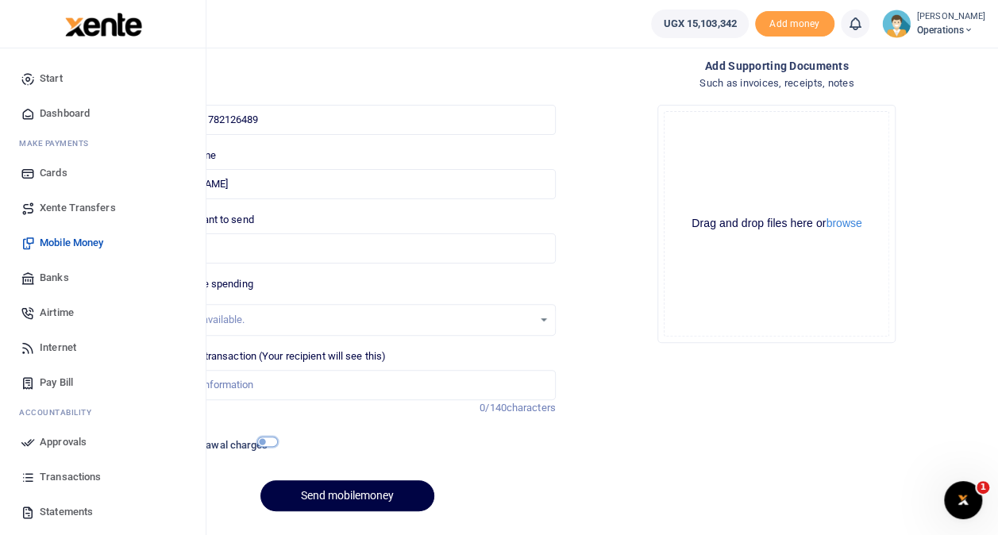 The height and width of the screenshot is (535, 998). What do you see at coordinates (70, 477) in the screenshot?
I see `span: Transactions` at bounding box center [70, 477].